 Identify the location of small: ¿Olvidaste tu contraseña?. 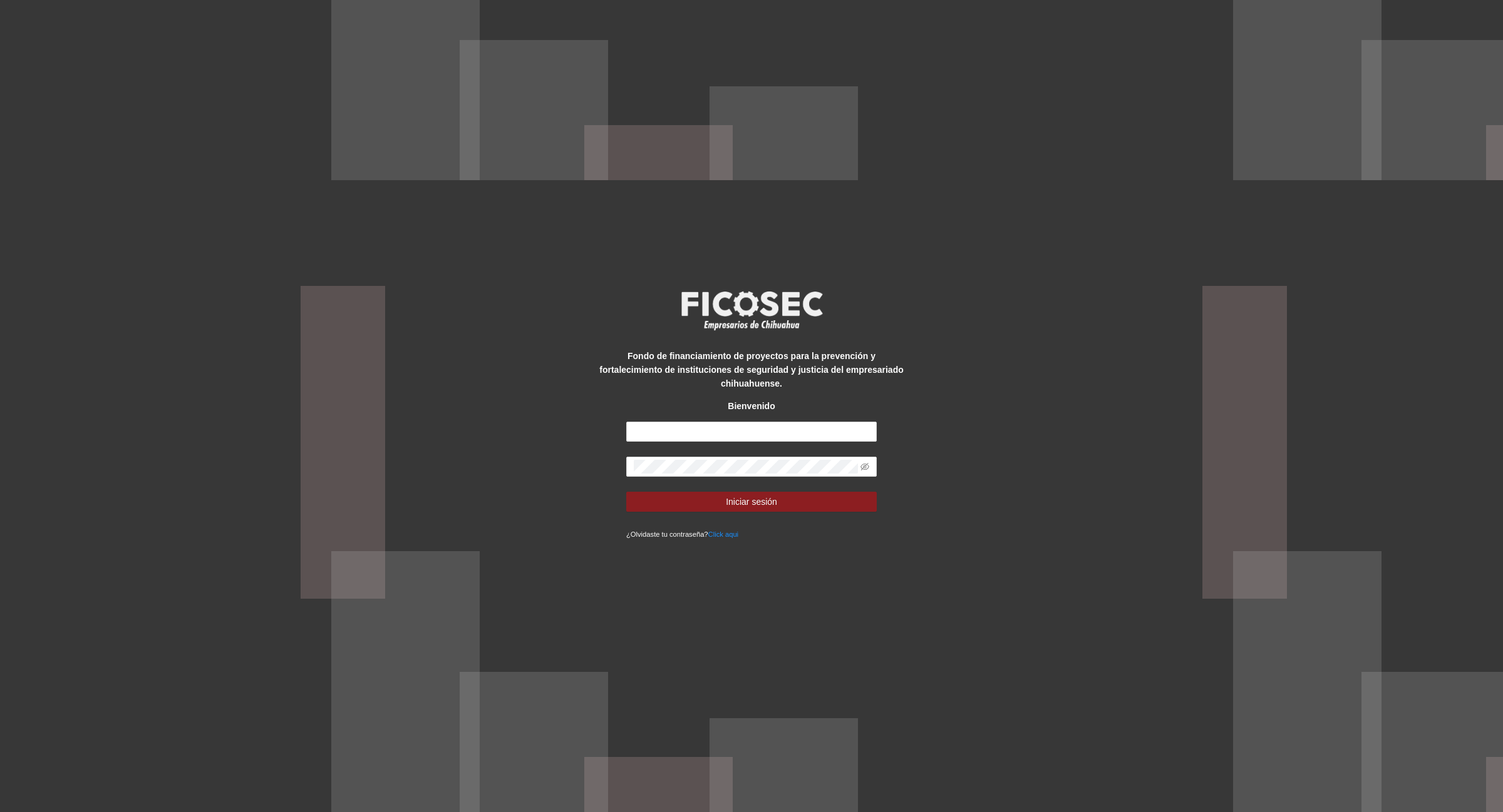
(682, 534).